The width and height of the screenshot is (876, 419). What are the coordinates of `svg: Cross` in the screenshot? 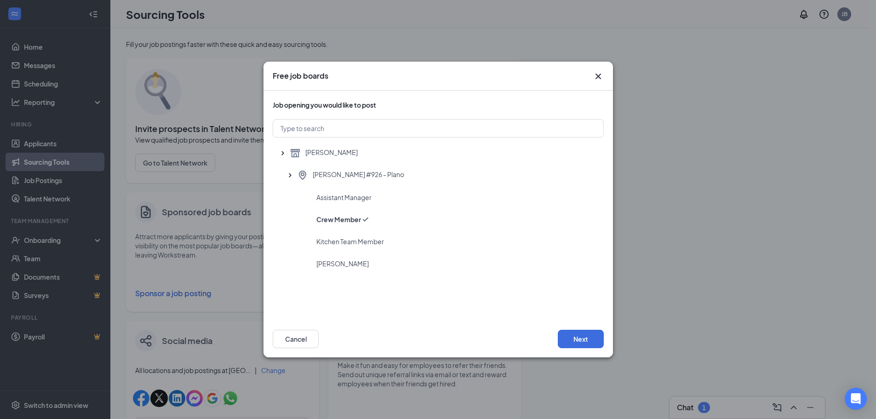 It's located at (598, 76).